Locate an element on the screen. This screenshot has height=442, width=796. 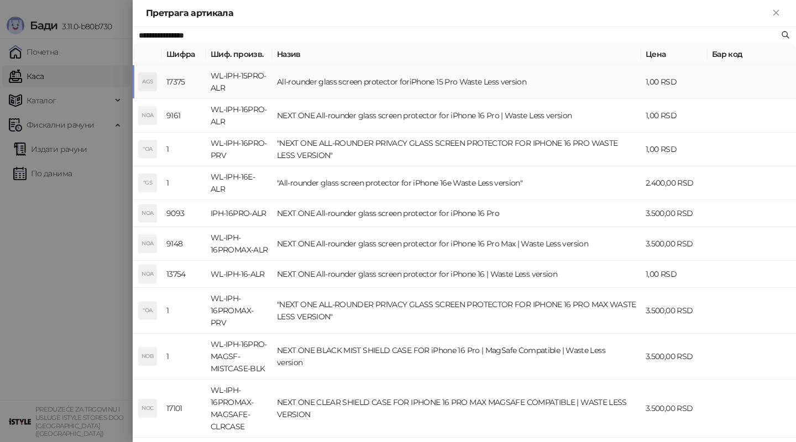
td: 9148 is located at coordinates (184, 244).